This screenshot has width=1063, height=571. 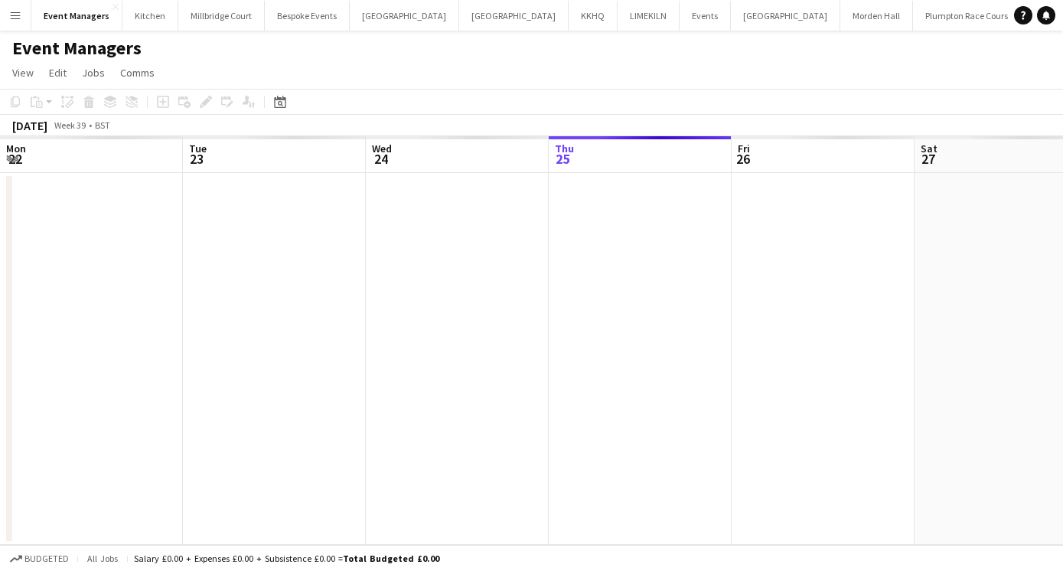 What do you see at coordinates (929, 148) in the screenshot?
I see `span: Sat` at bounding box center [929, 148].